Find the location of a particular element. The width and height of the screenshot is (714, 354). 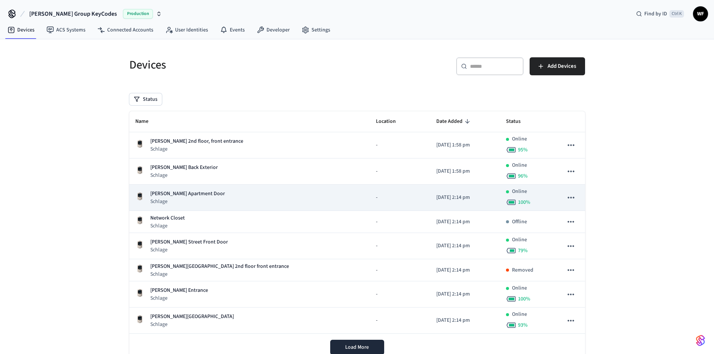

button: Status is located at coordinates (145, 99).